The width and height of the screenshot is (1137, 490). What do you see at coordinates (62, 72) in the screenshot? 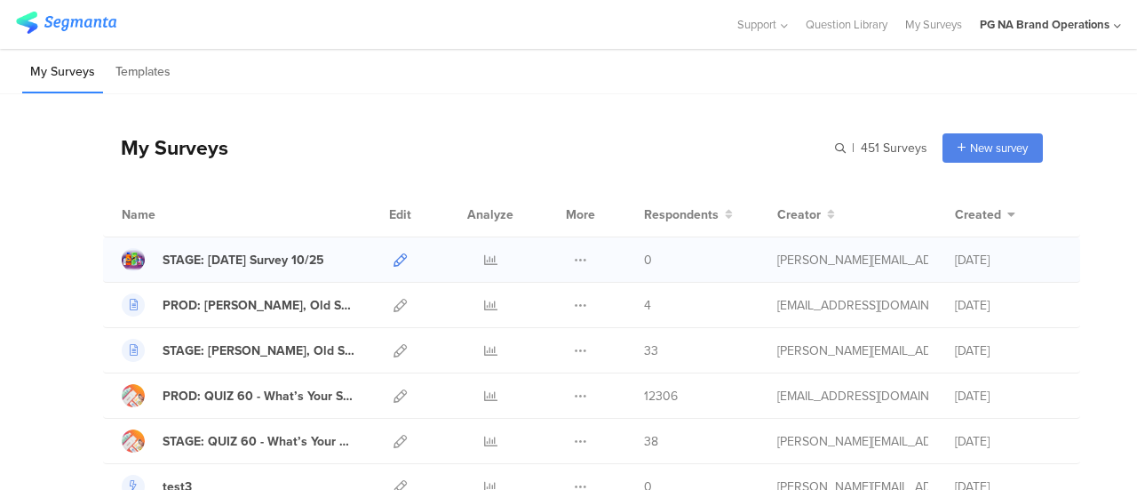
I see `li: My Surveys` at bounding box center [62, 72].